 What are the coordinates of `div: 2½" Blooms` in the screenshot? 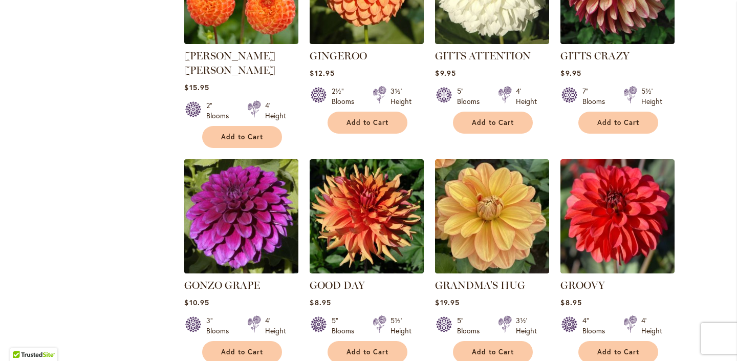 It's located at (346, 96).